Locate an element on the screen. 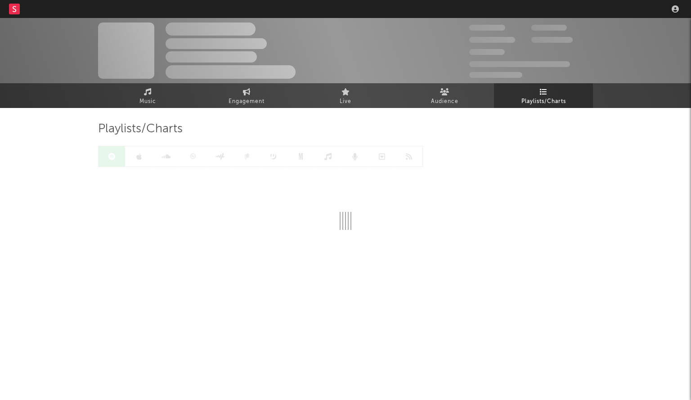 Image resolution: width=691 pixels, height=400 pixels. span: 300,000 is located at coordinates (487, 27).